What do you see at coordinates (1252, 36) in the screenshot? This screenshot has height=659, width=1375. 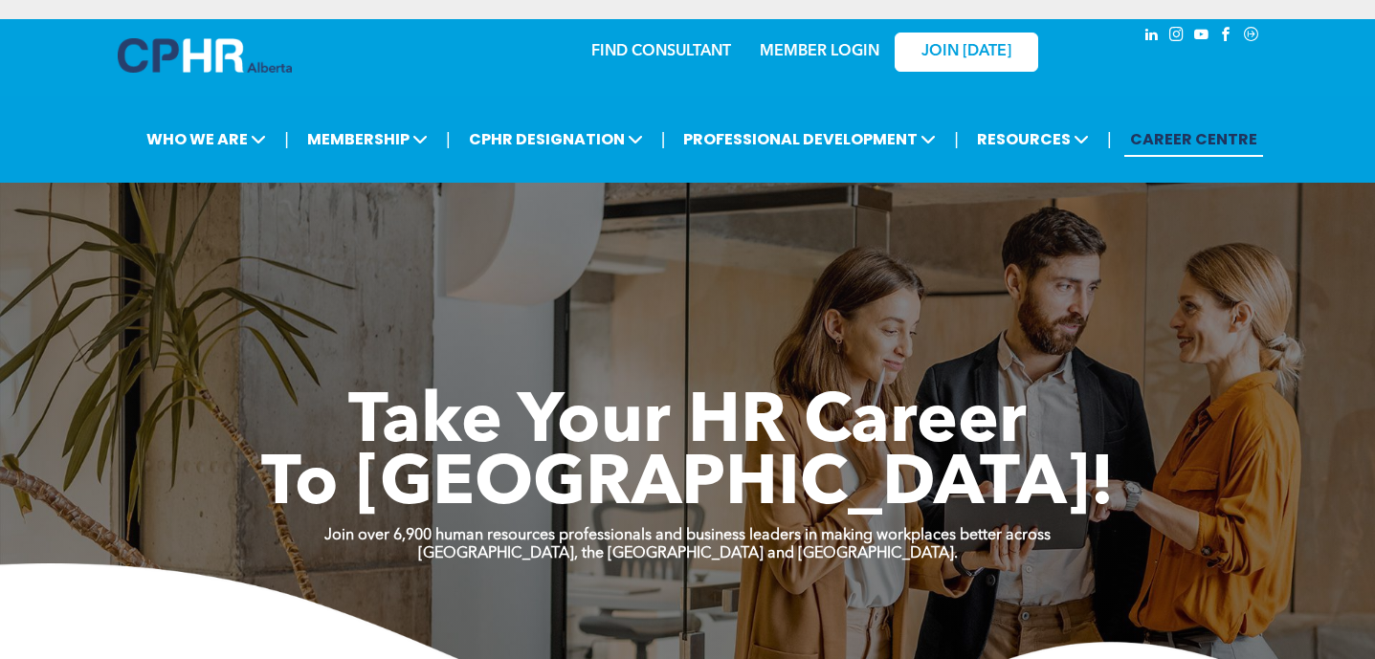 I see `a: Social network` at bounding box center [1252, 36].